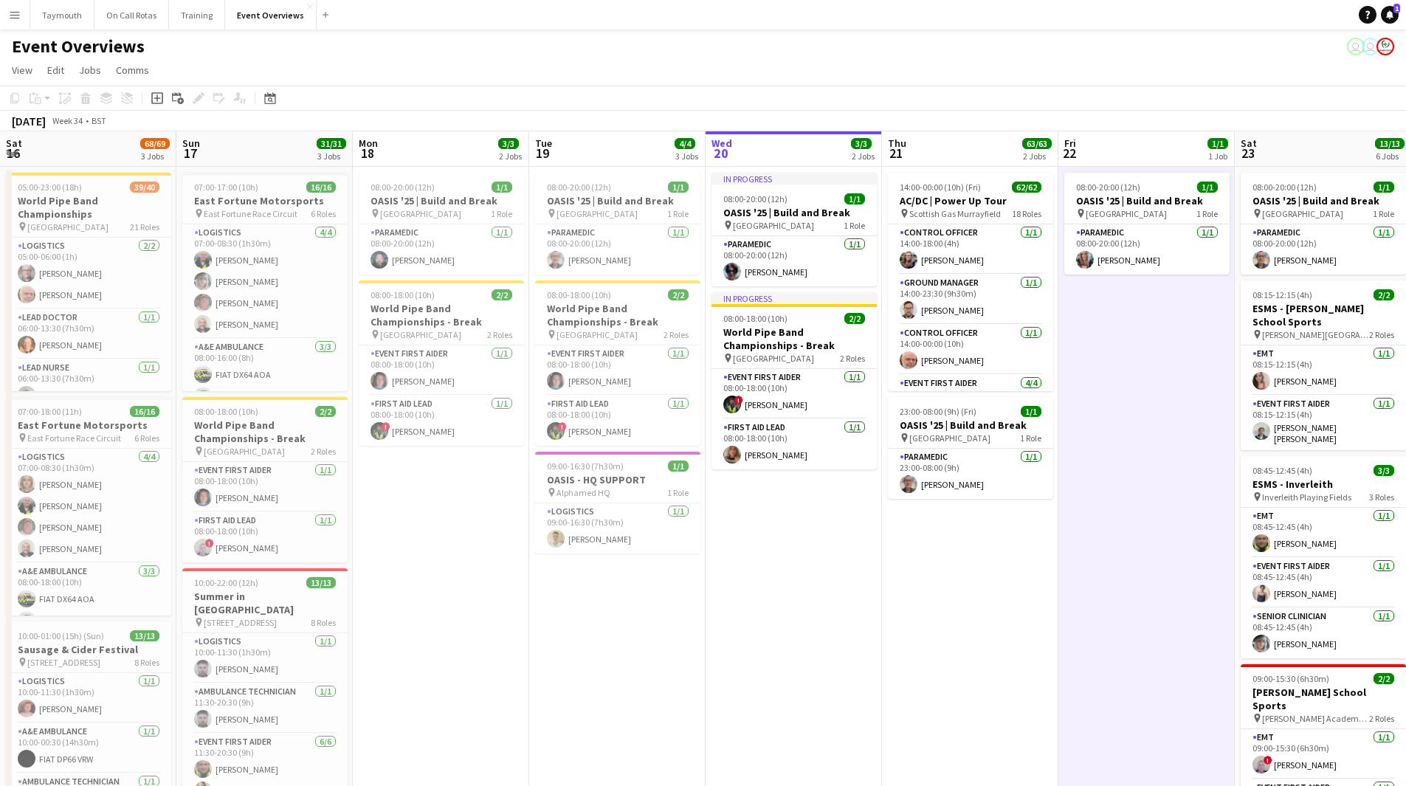  What do you see at coordinates (22, 70) in the screenshot?
I see `a: View` at bounding box center [22, 70].